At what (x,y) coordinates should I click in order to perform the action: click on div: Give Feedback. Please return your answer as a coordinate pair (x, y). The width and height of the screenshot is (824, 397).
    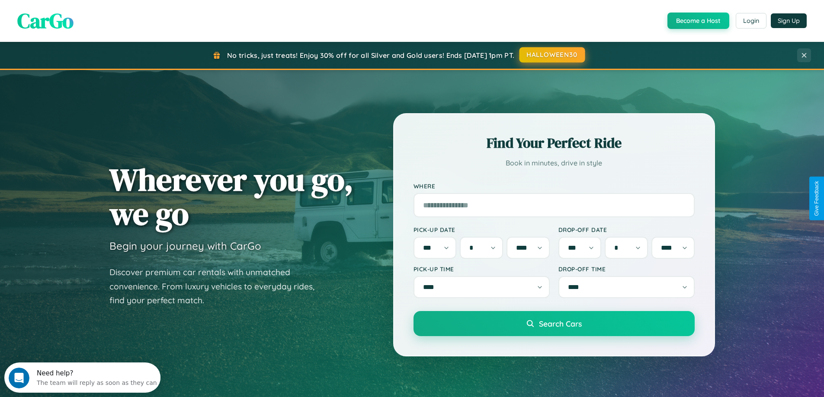
    Looking at the image, I should click on (816, 198).